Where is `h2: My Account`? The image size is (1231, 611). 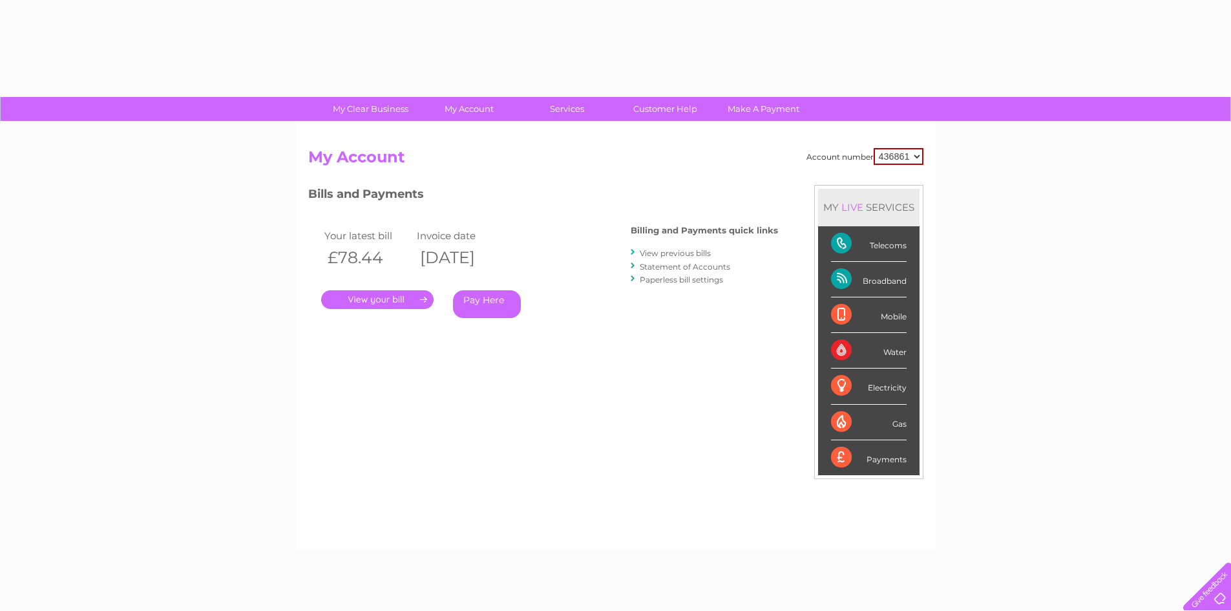 h2: My Account is located at coordinates (616, 160).